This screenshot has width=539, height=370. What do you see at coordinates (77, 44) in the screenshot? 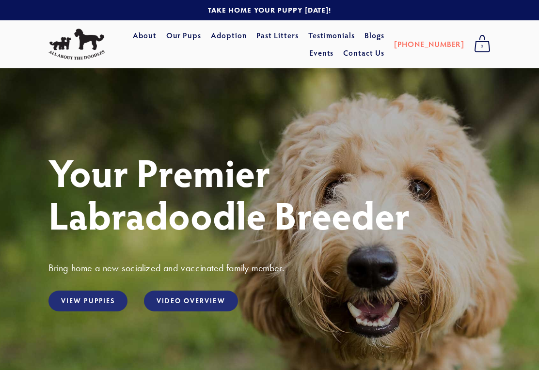
I see `img: All About The Doodles` at bounding box center [77, 44].